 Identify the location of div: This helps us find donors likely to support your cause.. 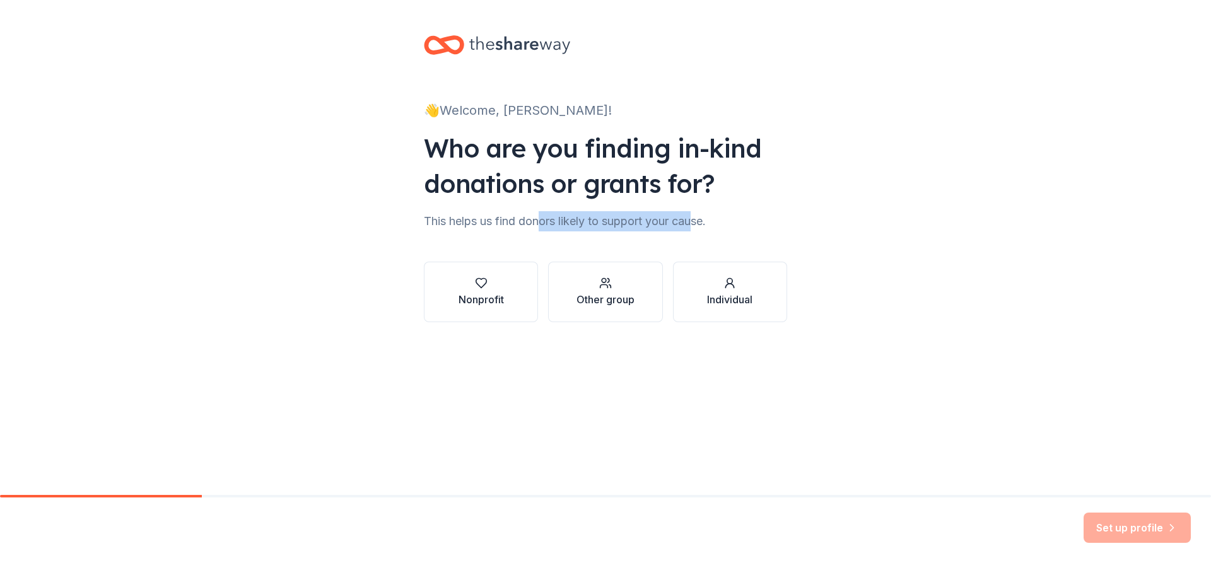
(606, 221).